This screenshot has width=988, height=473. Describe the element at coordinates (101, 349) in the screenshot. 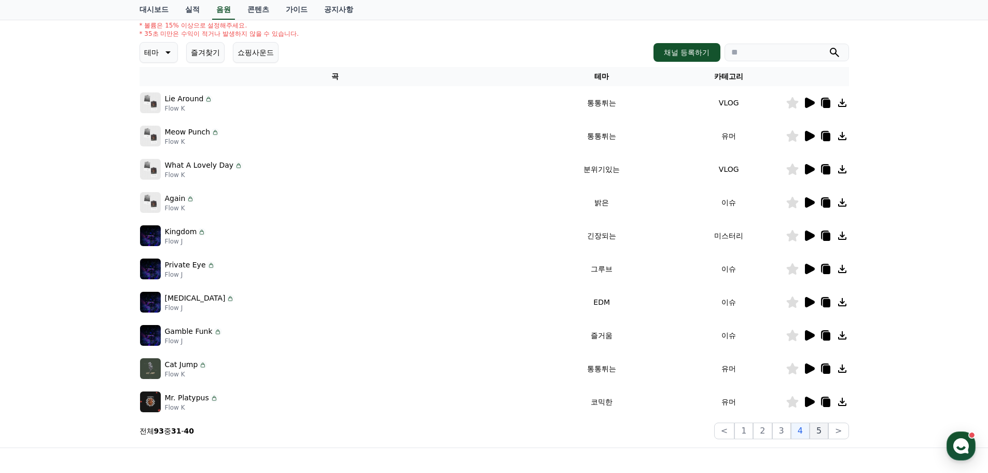

I see `span: 대화` at that location.